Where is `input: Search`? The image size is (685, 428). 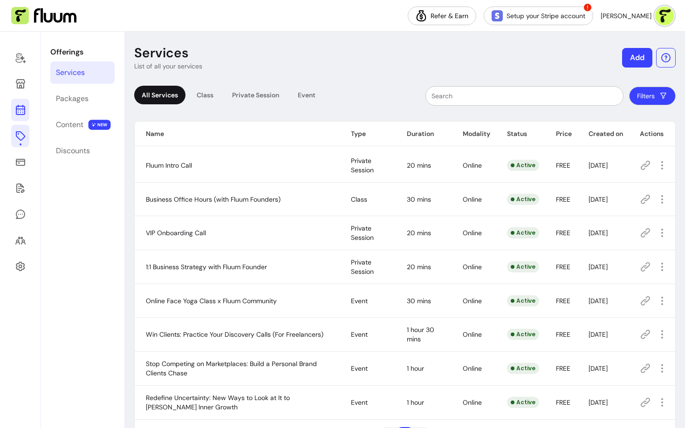
input: Search is located at coordinates (525, 96).